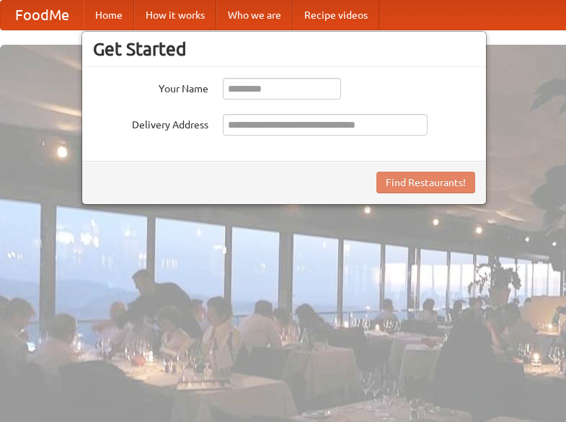 The image size is (566, 422). What do you see at coordinates (151, 87) in the screenshot?
I see `label: Your Name` at bounding box center [151, 87].